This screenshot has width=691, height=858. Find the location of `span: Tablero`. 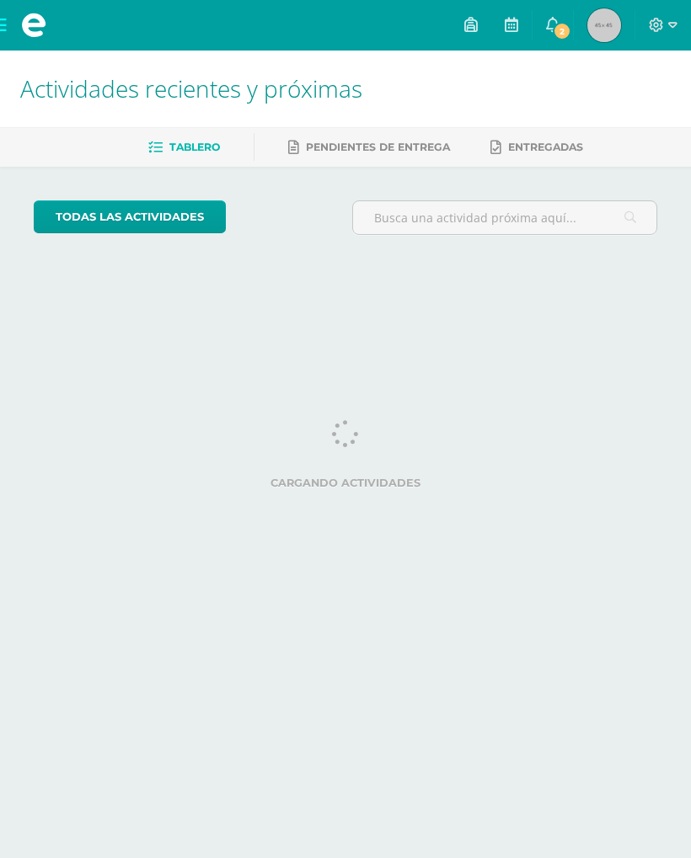

span: Tablero is located at coordinates (195, 147).